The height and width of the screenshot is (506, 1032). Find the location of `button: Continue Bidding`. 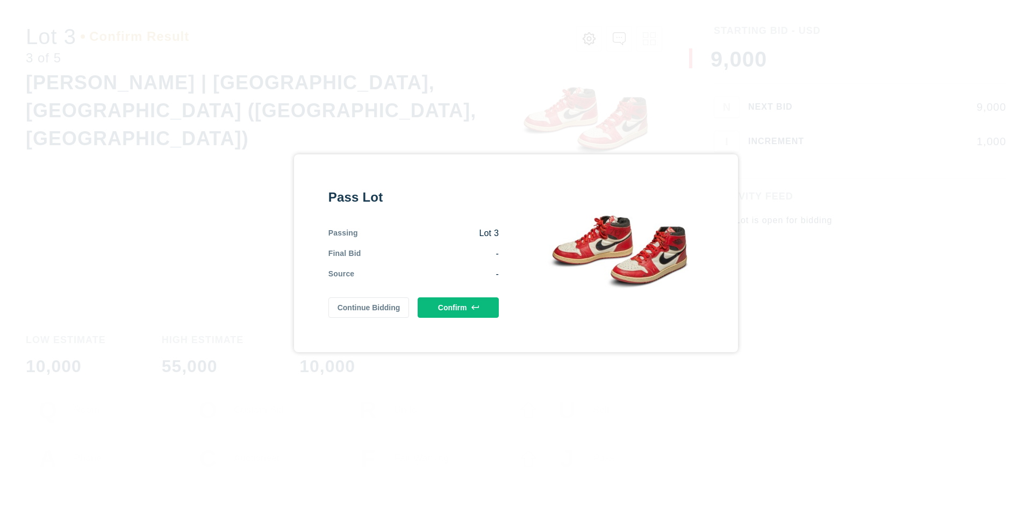

button: Continue Bidding is located at coordinates (369, 308).